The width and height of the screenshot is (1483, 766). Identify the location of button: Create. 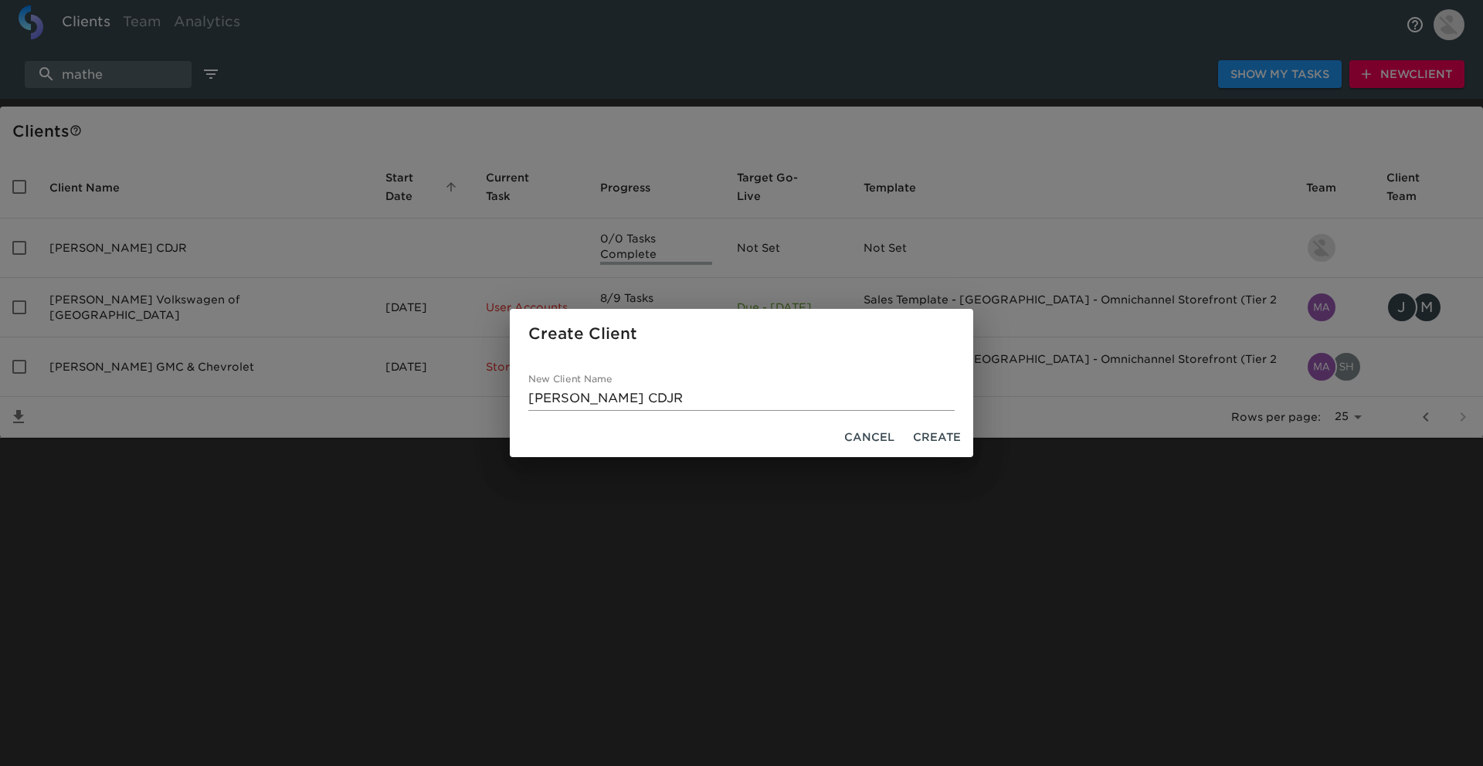
(937, 437).